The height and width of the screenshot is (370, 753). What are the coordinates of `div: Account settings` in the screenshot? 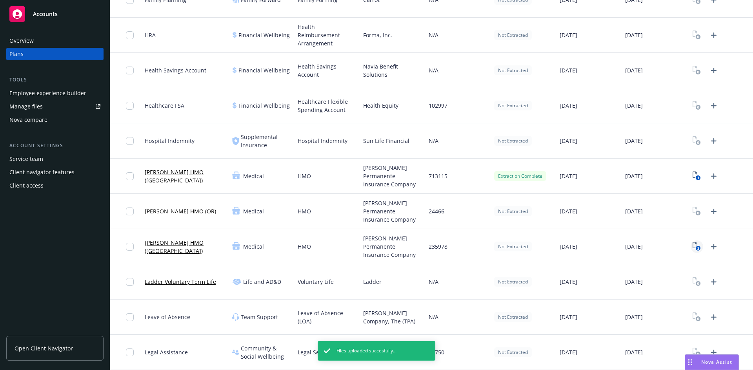 It's located at (55, 146).